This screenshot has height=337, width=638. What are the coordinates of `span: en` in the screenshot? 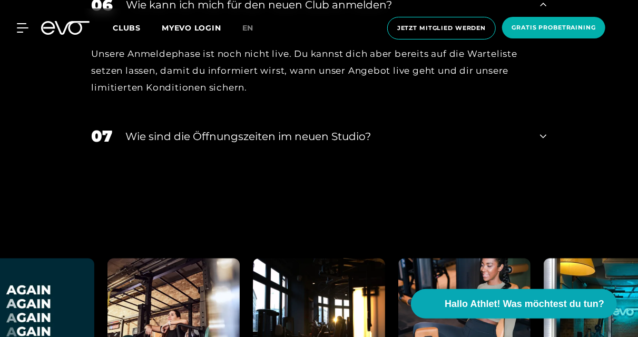 It's located at (248, 28).